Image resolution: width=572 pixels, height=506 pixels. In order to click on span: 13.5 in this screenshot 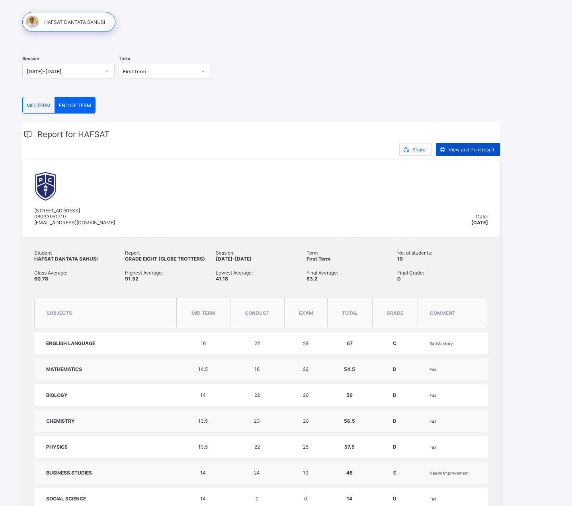, I will do `click(203, 421)`.